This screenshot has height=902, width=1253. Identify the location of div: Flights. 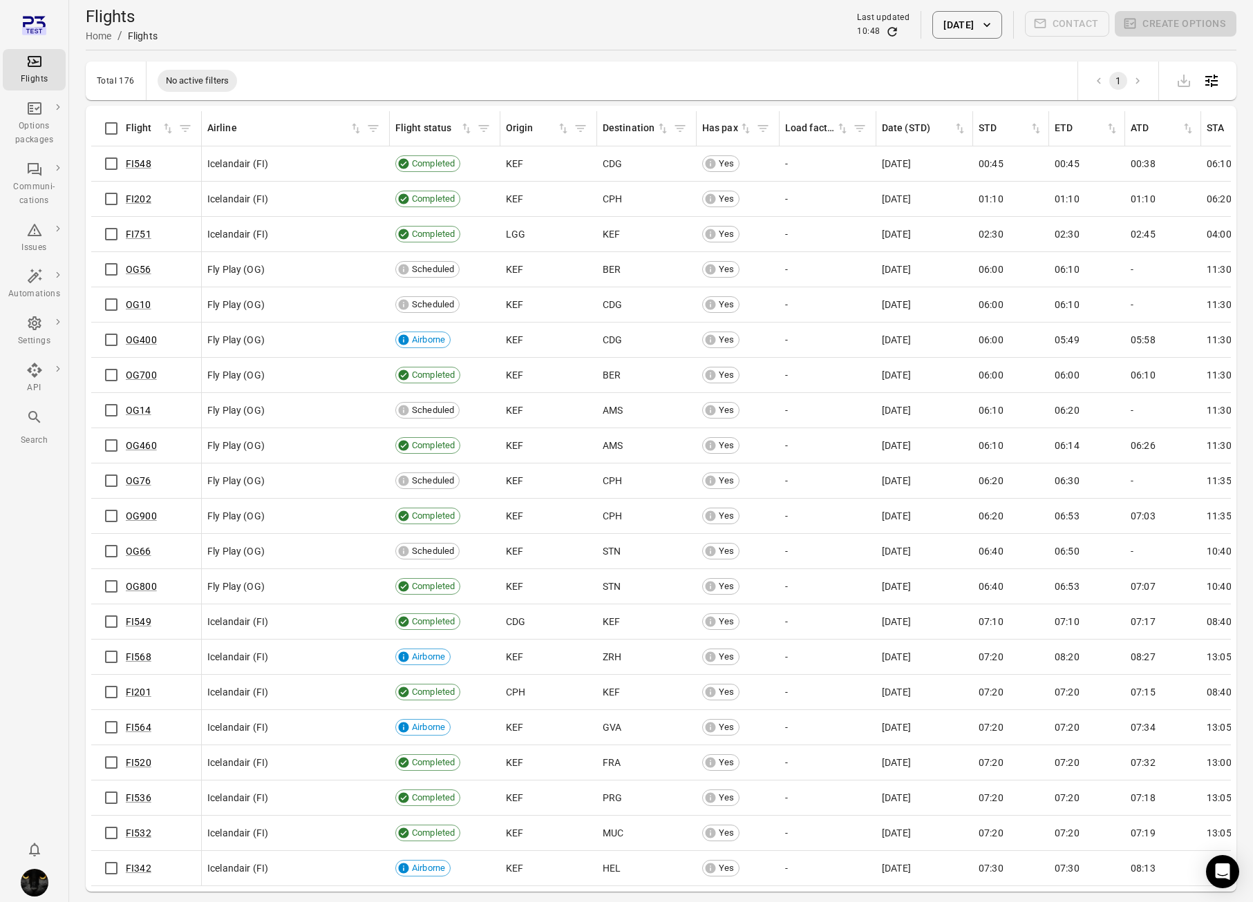
(34, 79).